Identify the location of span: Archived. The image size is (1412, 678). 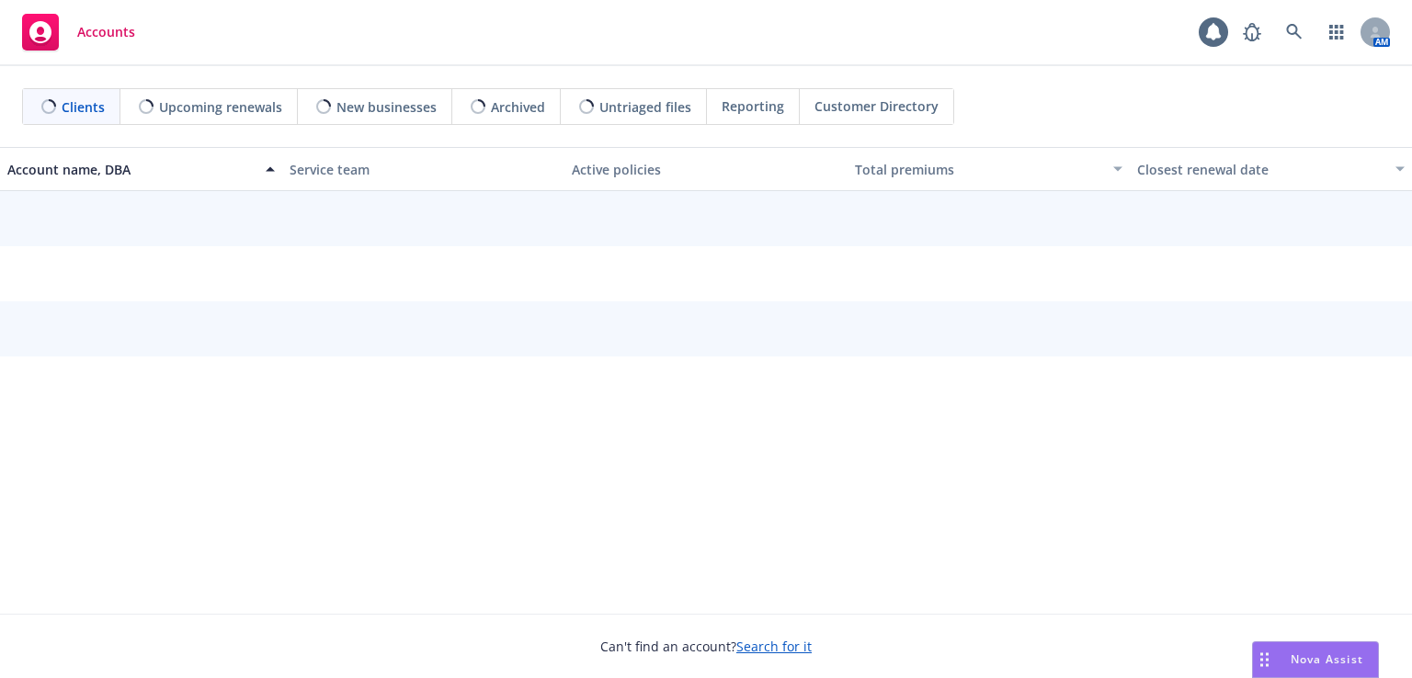
(517, 107).